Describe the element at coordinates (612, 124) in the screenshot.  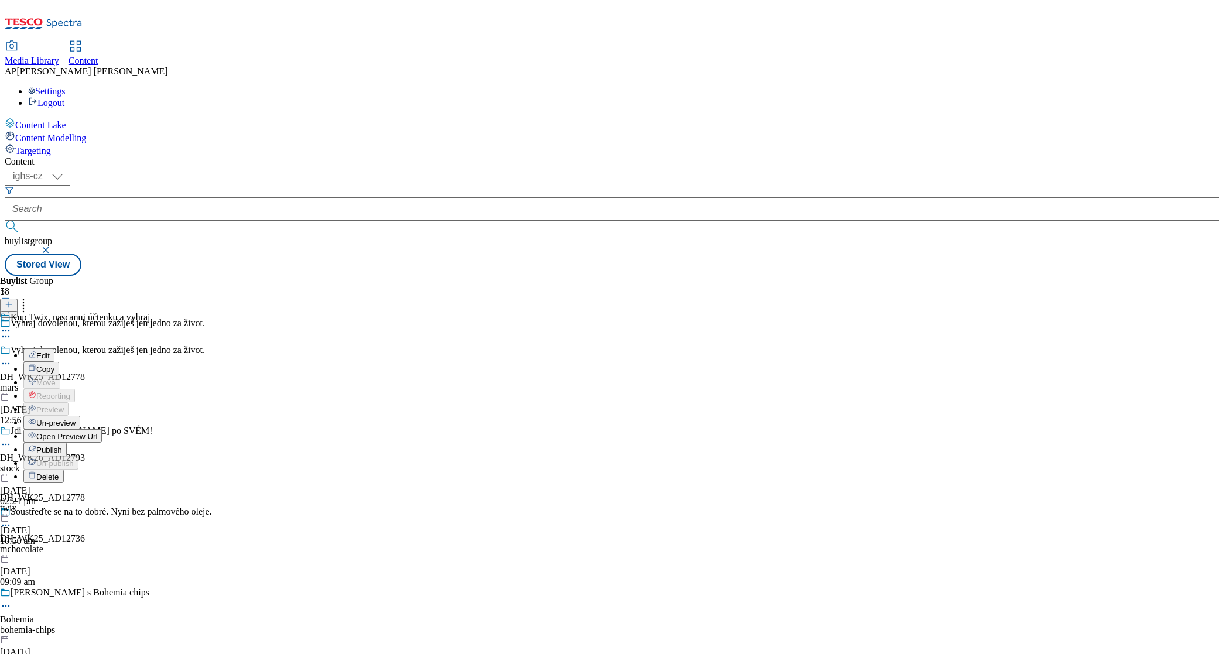
I see `a: Content Lake` at that location.